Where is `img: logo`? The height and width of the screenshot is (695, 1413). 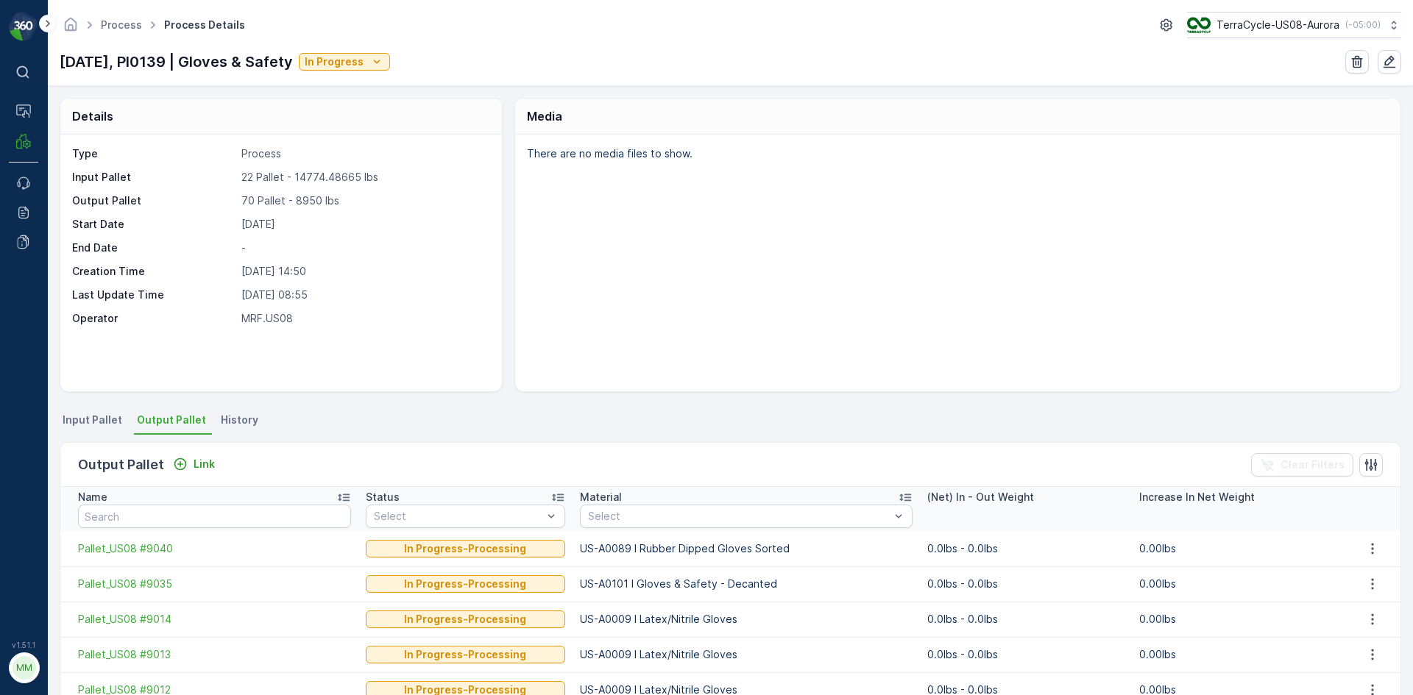
img: logo is located at coordinates (24, 26).